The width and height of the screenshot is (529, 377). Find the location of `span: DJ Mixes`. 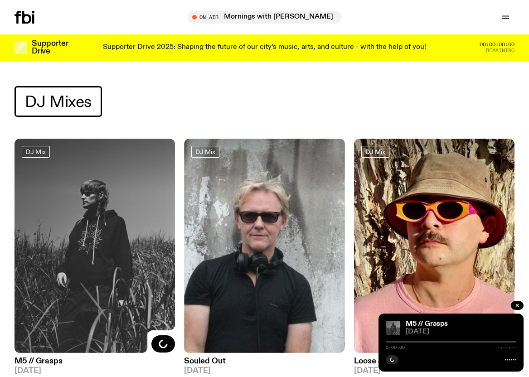

span: DJ Mixes is located at coordinates (58, 102).